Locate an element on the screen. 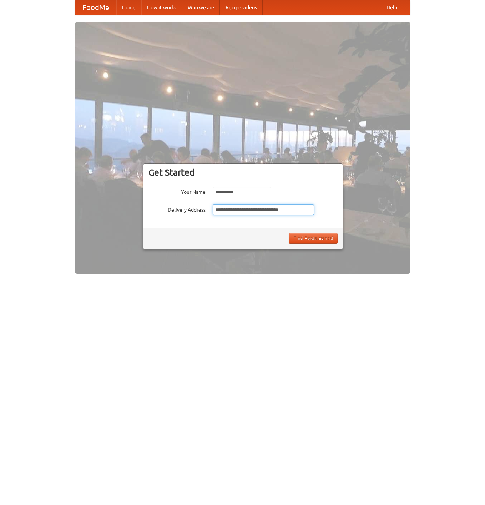  a: Who we are is located at coordinates (201, 7).